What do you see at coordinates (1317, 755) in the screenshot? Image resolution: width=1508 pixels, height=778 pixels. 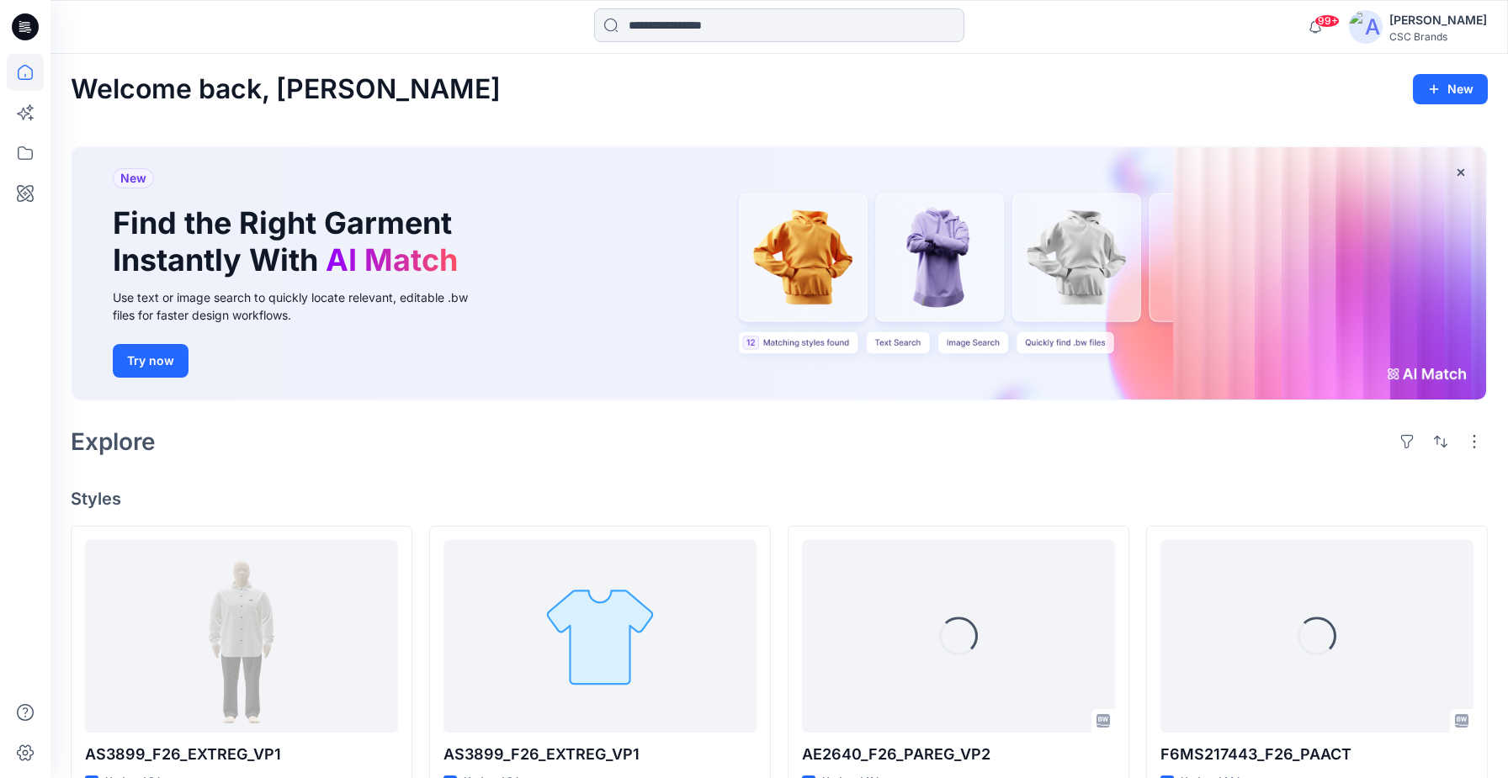 I see `p: F6MS217443_F26_PAACT` at bounding box center [1317, 755].